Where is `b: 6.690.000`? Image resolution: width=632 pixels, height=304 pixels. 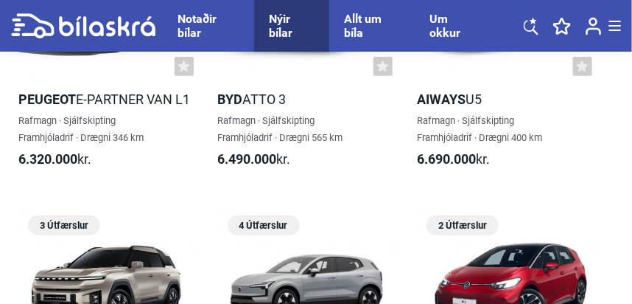
b: 6.690.000 is located at coordinates (447, 158).